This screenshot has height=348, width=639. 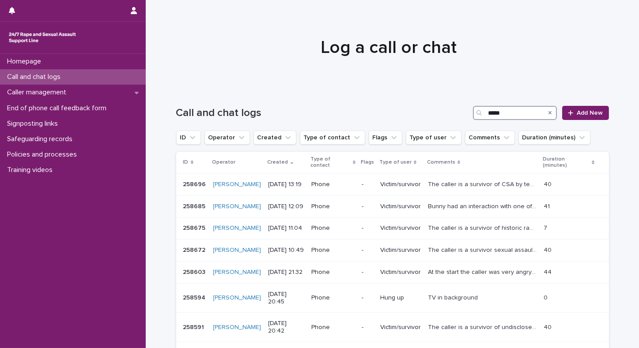 What do you see at coordinates (330, 162) in the screenshot?
I see `p: Type of contact` at bounding box center [330, 162].